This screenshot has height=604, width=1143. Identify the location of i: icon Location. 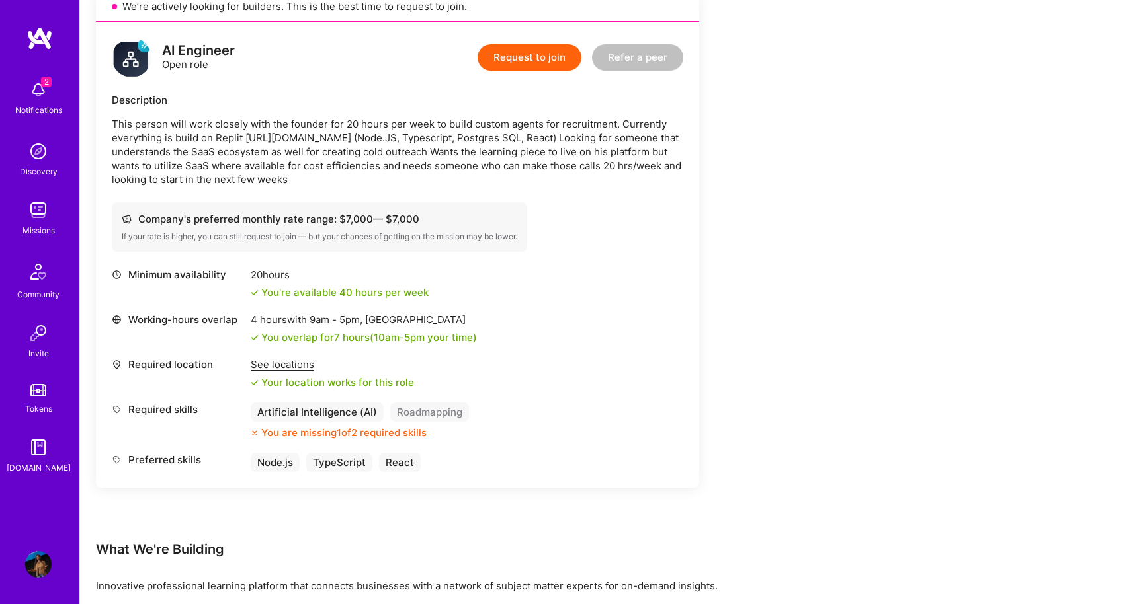
(116, 364).